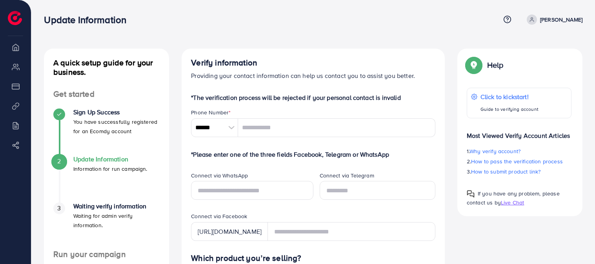 This screenshot has width=595, height=264. What do you see at coordinates (519, 172) in the screenshot?
I see `p: 3.` at bounding box center [519, 172].